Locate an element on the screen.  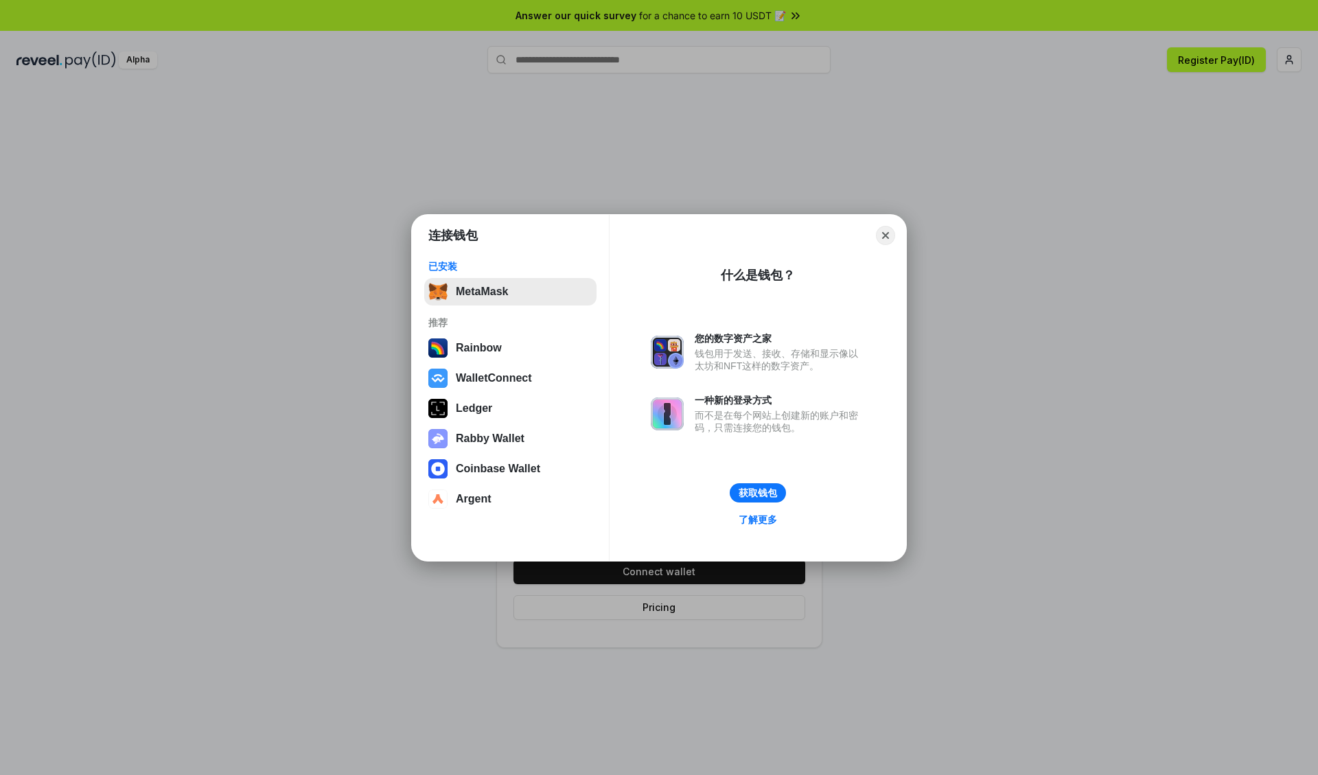
div: Ledger is located at coordinates (474, 409).